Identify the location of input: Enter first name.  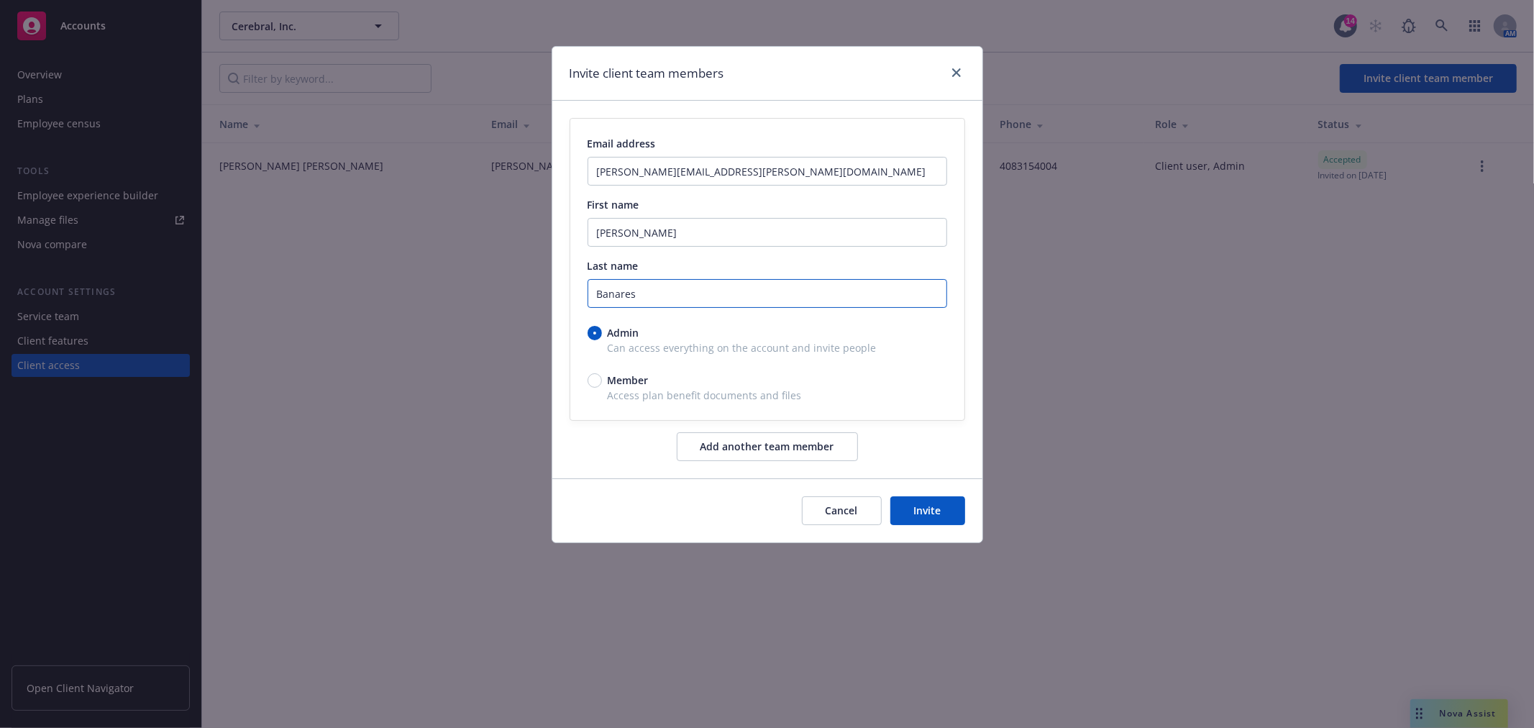
(767, 232).